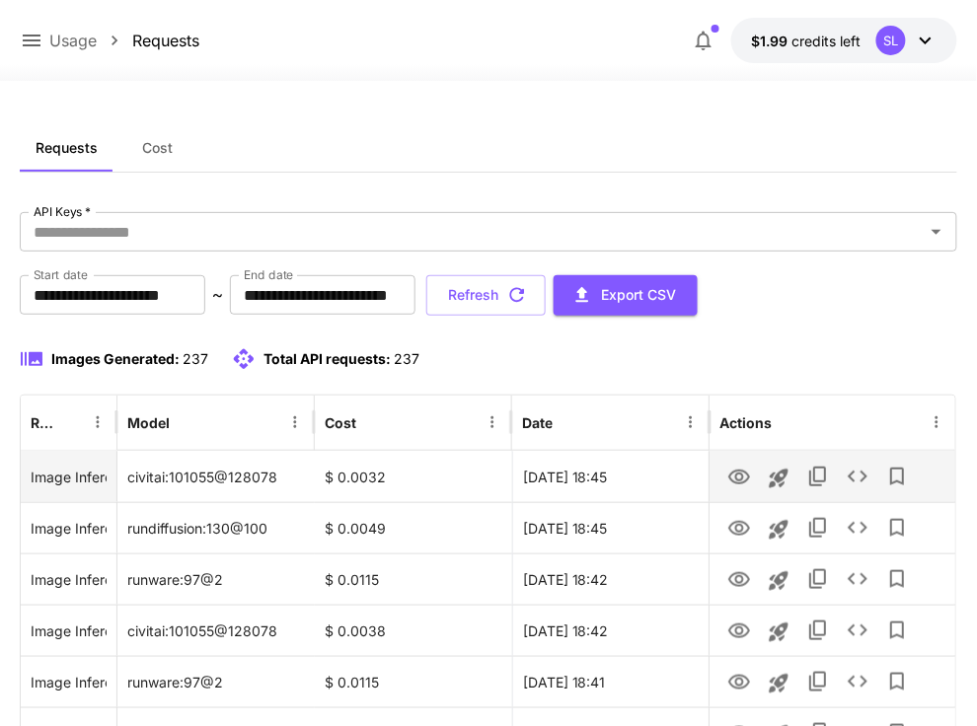 This screenshot has width=977, height=726. Describe the element at coordinates (326, 358) in the screenshot. I see `span: Total API requests:` at that location.